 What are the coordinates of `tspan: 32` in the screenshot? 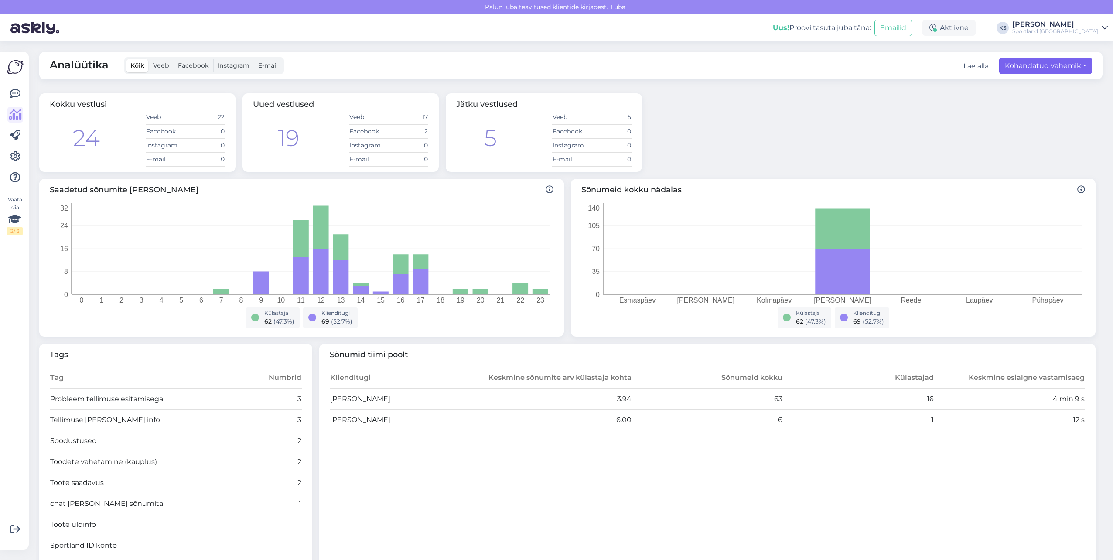 It's located at (64, 208).